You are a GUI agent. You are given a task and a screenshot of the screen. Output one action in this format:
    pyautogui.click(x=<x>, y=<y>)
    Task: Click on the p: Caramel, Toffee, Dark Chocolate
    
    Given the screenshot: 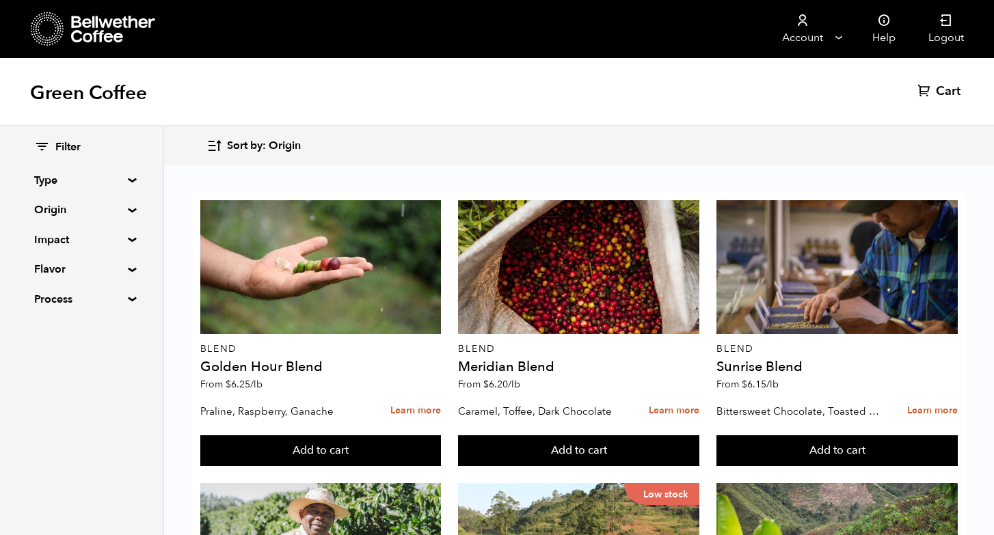 What is the action you would take?
    pyautogui.click(x=540, y=411)
    